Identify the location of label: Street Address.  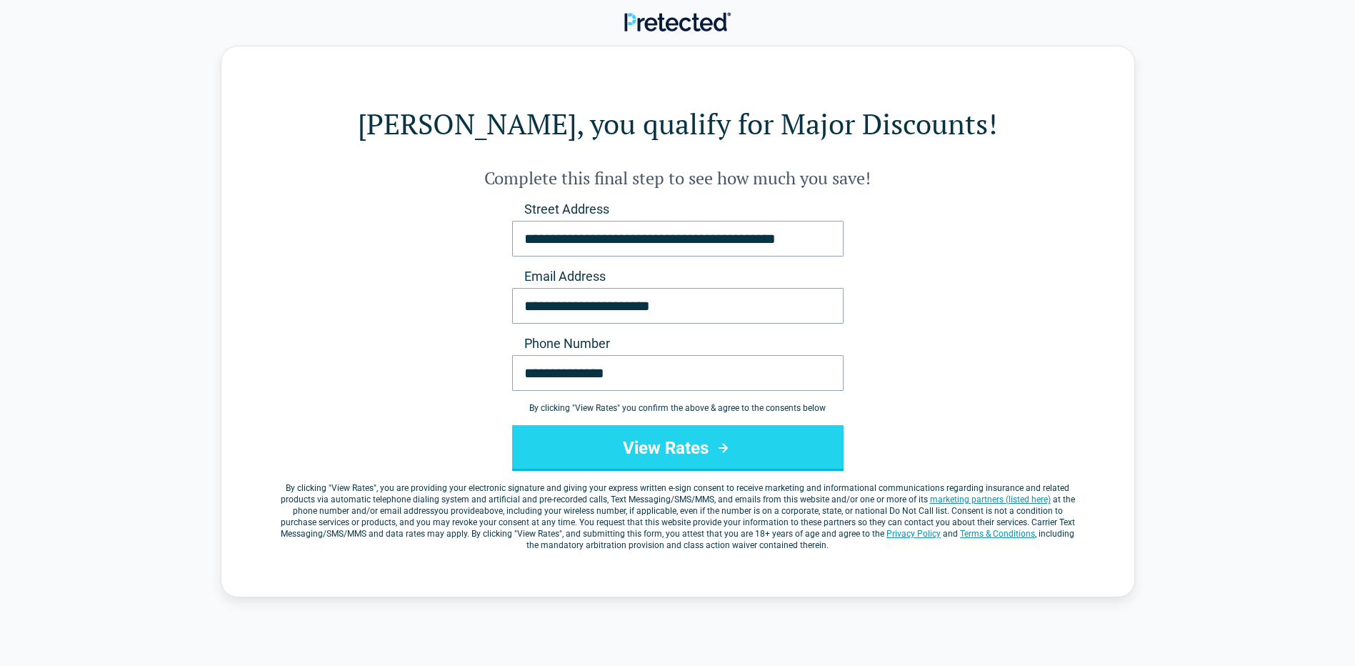
(678, 209).